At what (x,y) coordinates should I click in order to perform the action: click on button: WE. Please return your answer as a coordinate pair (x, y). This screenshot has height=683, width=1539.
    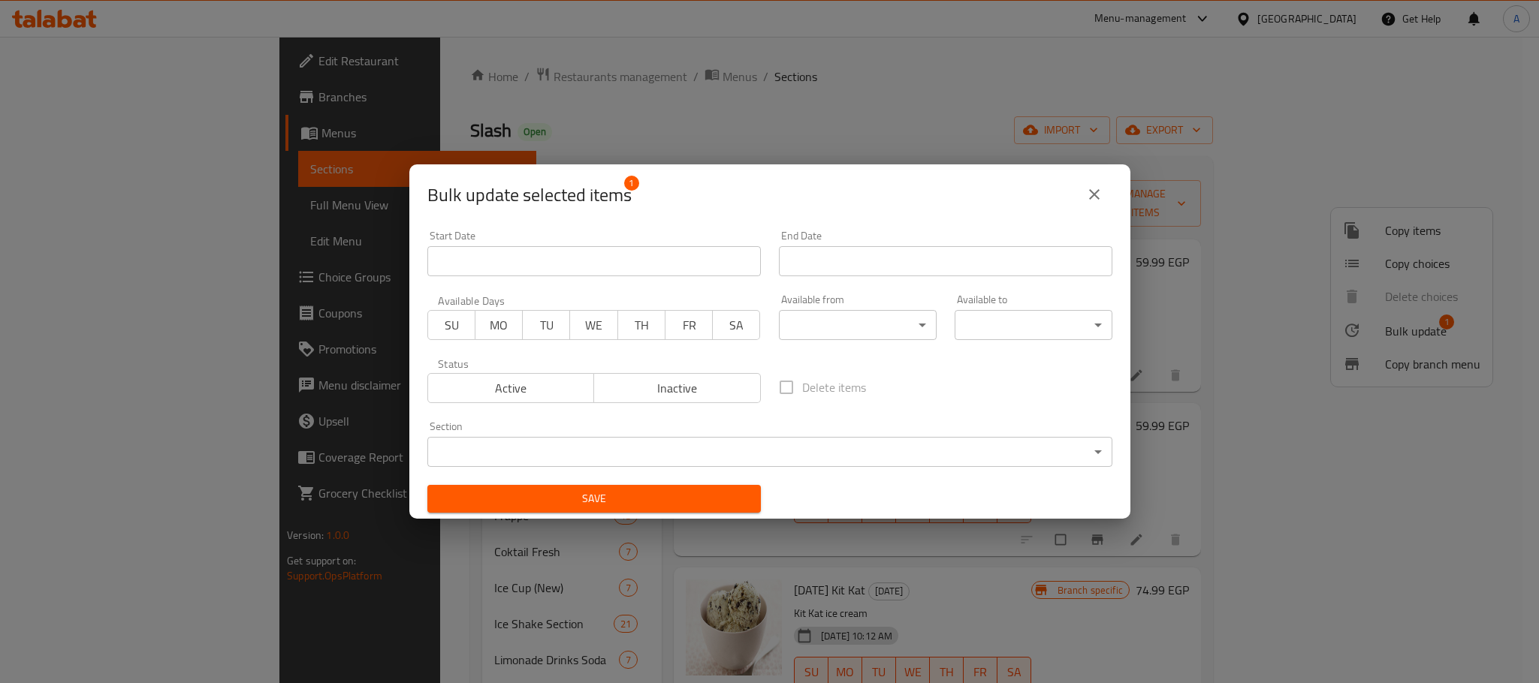
    Looking at the image, I should click on (593, 325).